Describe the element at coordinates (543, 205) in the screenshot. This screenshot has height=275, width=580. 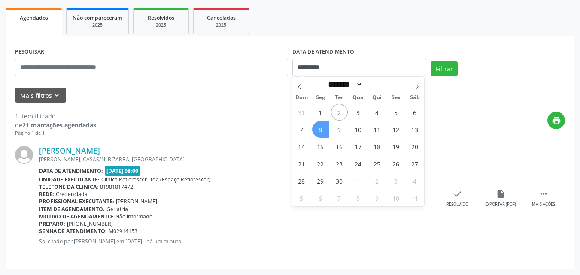
I see `div: Mais ações` at that location.